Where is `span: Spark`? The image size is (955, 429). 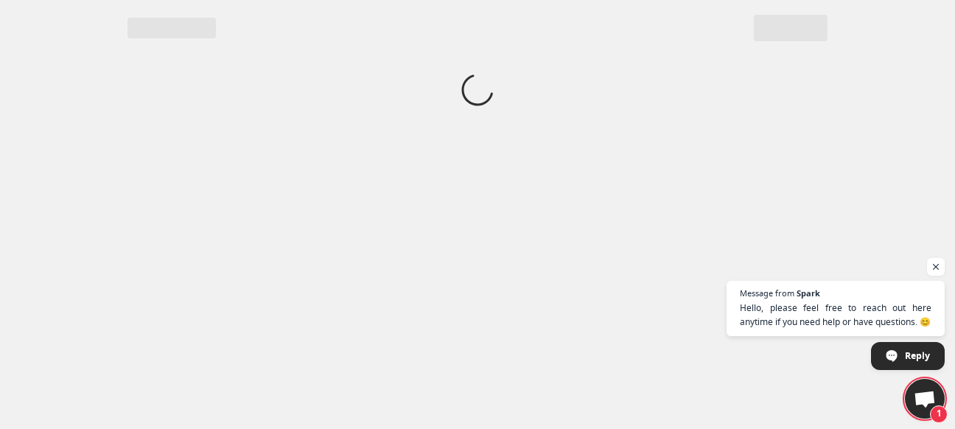
span: Spark is located at coordinates (808, 293).